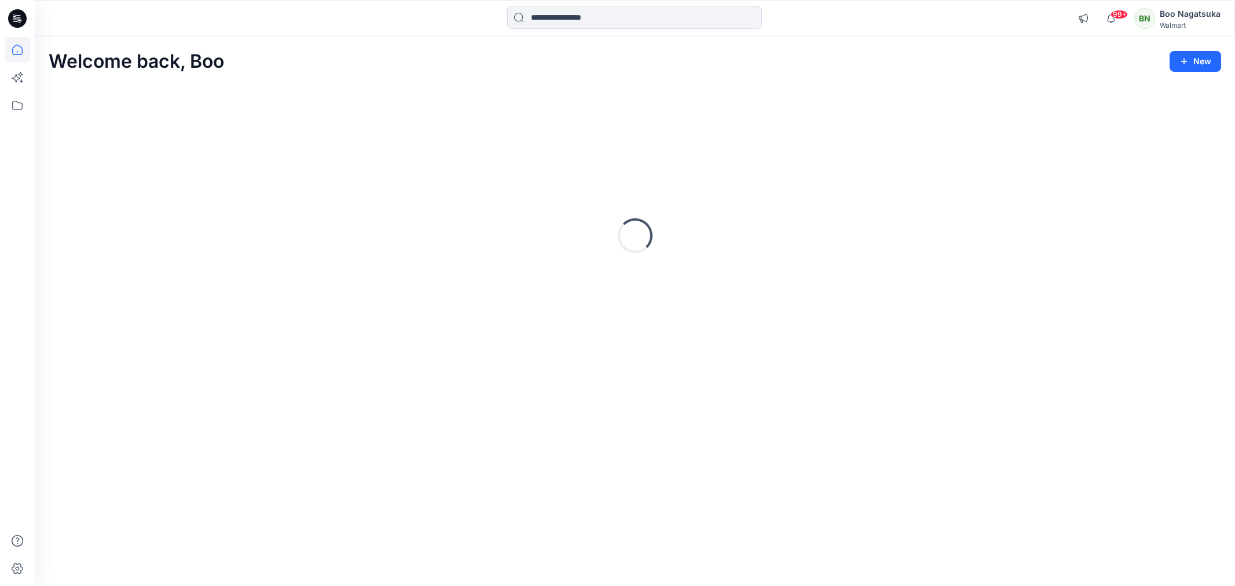  Describe the element at coordinates (1144, 19) in the screenshot. I see `div: BN` at that location.